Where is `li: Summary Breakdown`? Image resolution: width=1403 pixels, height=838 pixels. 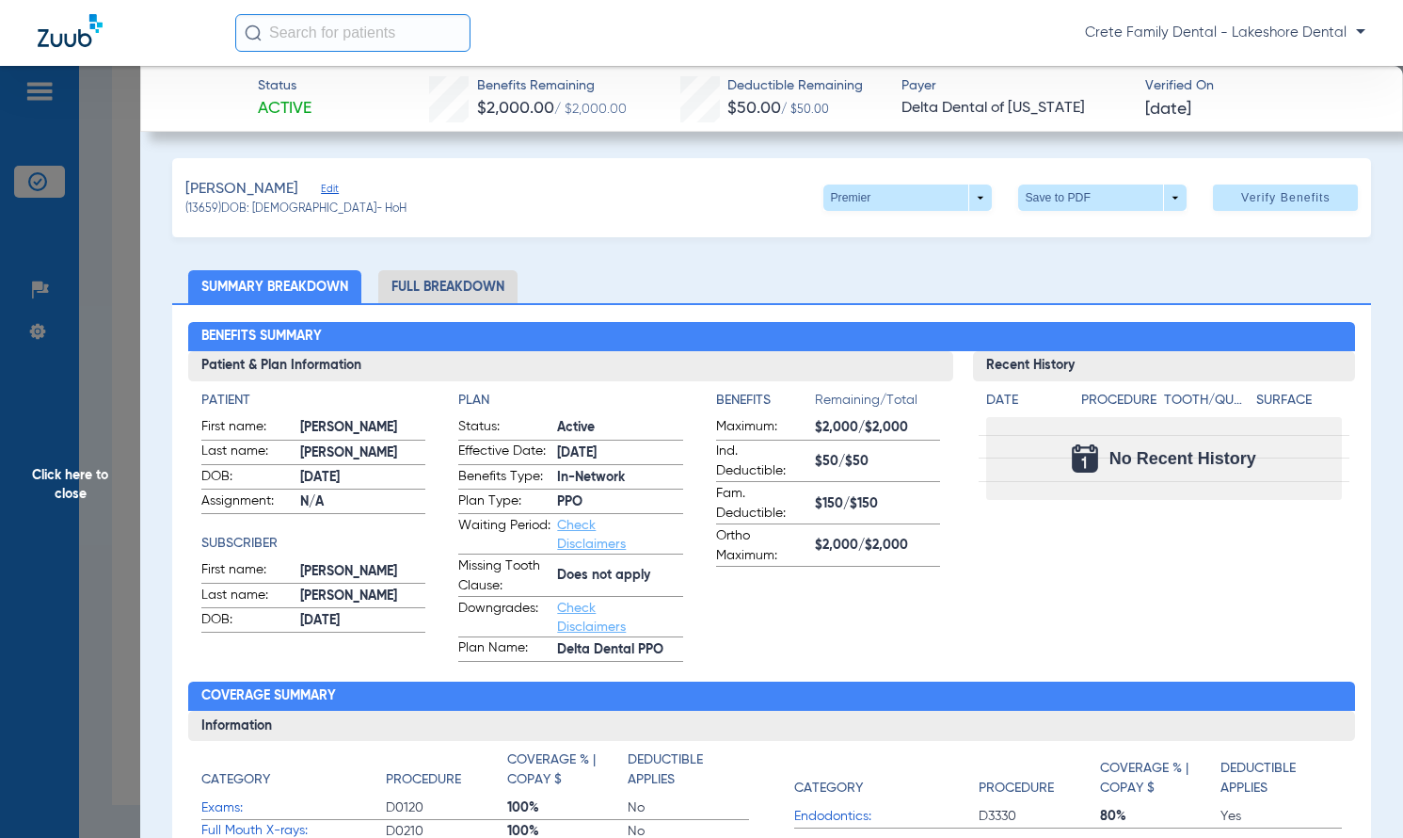 li: Summary Breakdown is located at coordinates (275, 286).